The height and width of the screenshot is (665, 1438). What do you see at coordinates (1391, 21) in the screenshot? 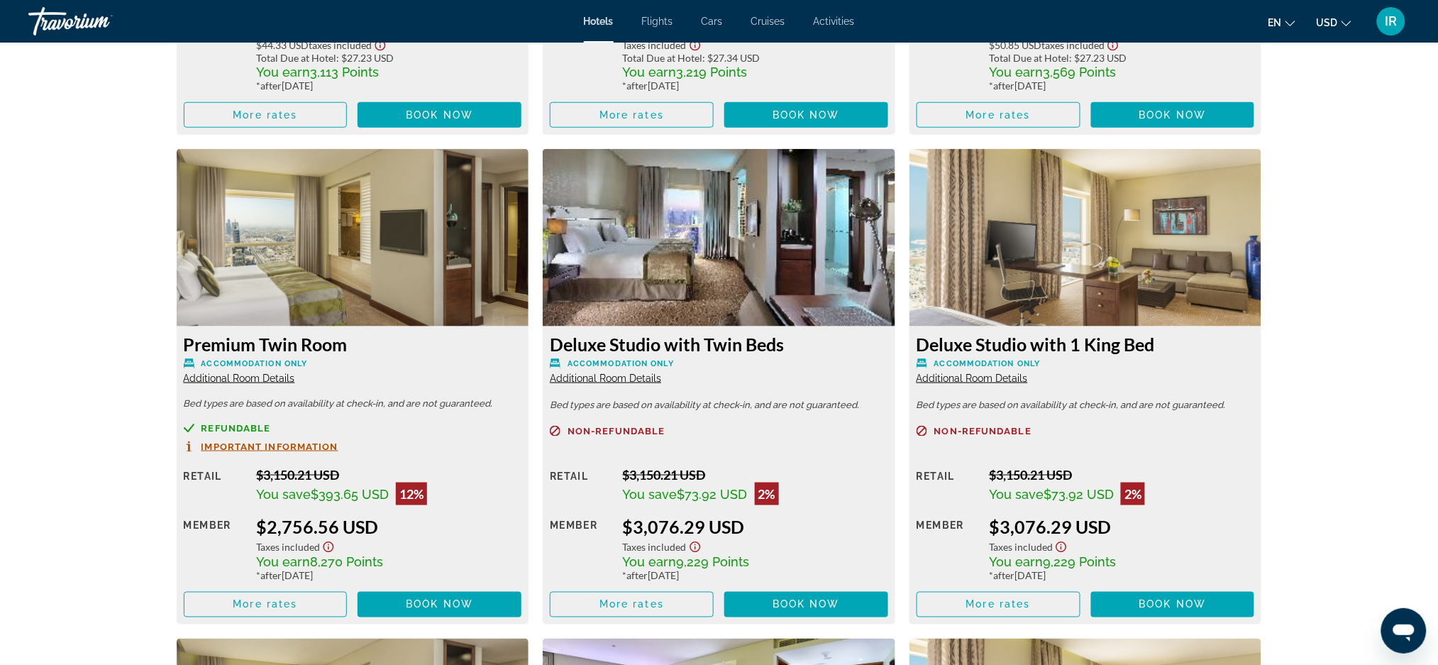
I see `span: IR` at bounding box center [1391, 21].